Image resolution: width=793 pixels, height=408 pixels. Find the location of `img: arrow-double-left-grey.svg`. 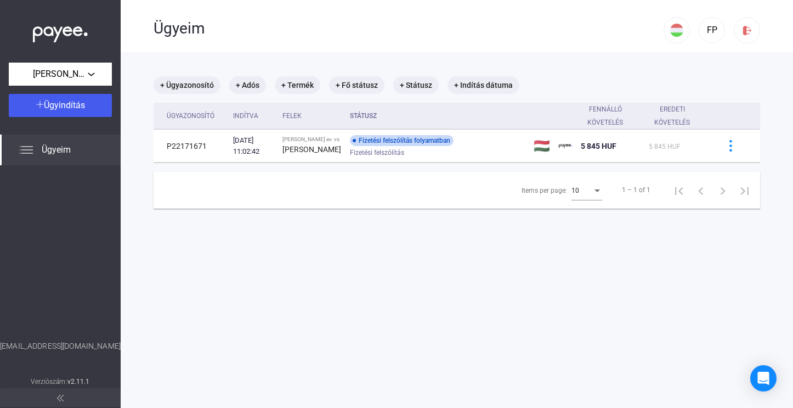

img: arrow-double-left-grey.svg is located at coordinates (60, 398).